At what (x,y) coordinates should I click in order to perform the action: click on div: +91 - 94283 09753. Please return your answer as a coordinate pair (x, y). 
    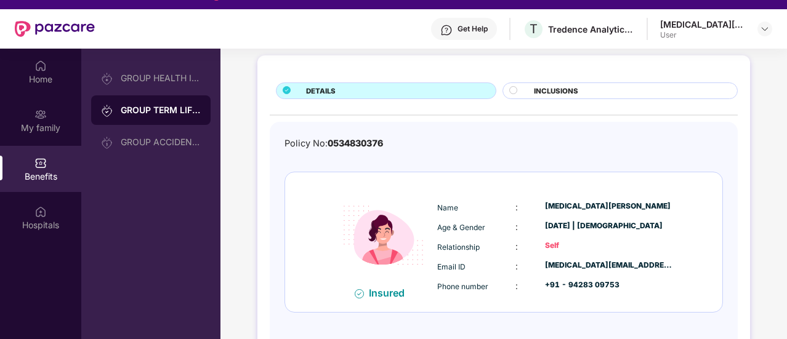
    Looking at the image, I should click on (609, 285).